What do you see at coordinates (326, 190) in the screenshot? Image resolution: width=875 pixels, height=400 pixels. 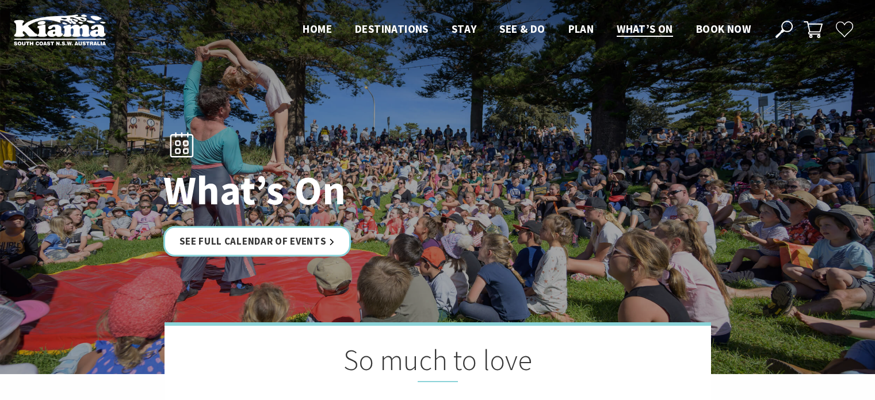 I see `h1: What’s On` at bounding box center [326, 190].